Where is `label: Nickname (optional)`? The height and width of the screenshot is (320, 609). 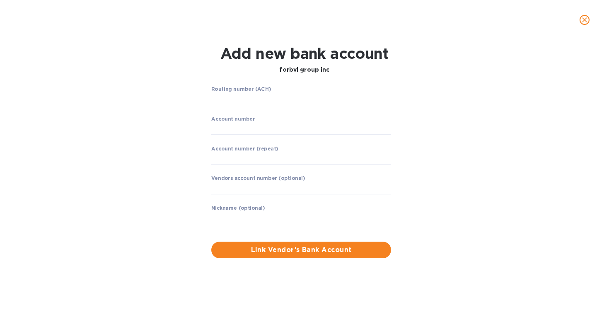 label: Nickname (optional) is located at coordinates (238, 209).